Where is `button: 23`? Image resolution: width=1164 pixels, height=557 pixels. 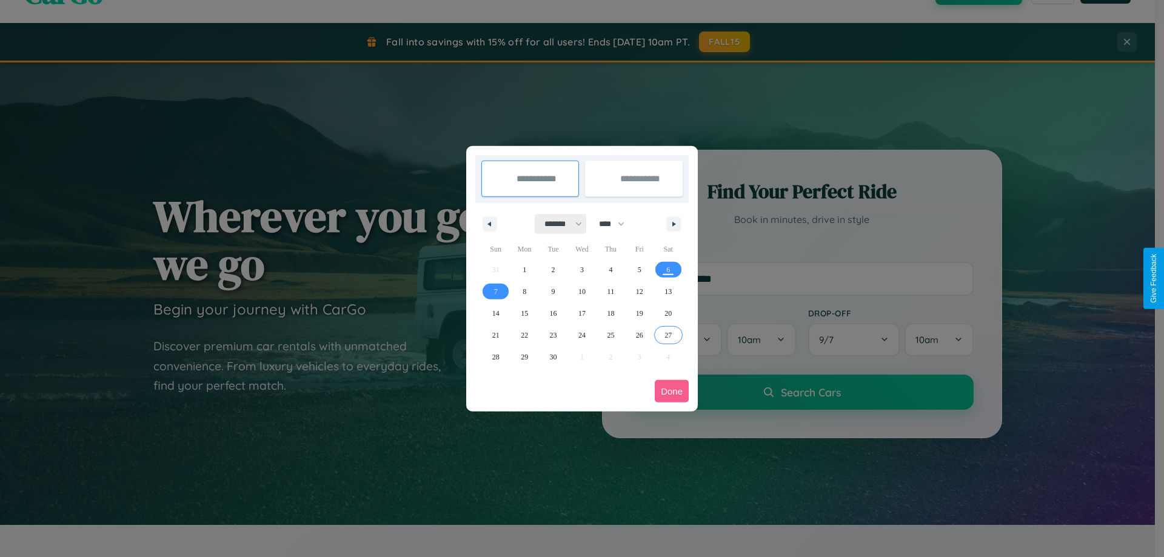
button: 23 is located at coordinates (553, 335).